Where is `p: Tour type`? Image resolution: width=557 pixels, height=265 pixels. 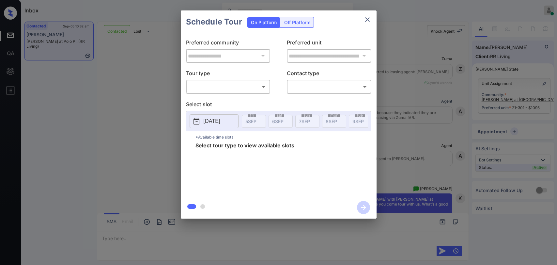
p: Tour type is located at coordinates (228, 74).